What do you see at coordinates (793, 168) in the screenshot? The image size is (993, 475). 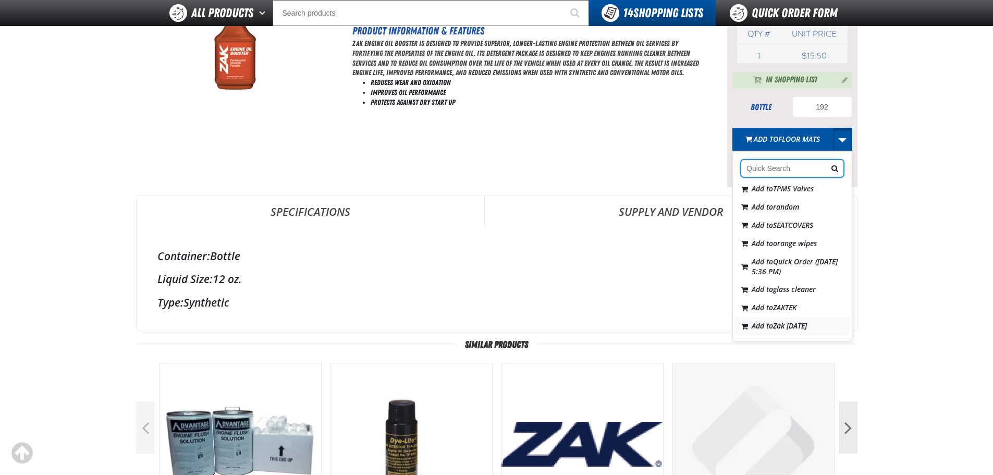 I see `input: Search shopping lists` at bounding box center [793, 168].